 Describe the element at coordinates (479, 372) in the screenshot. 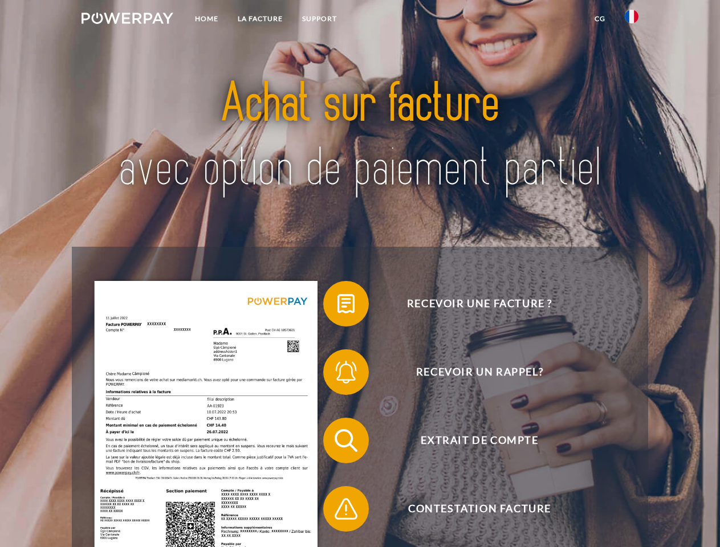

I see `span: Recevoir un rappel?` at that location.